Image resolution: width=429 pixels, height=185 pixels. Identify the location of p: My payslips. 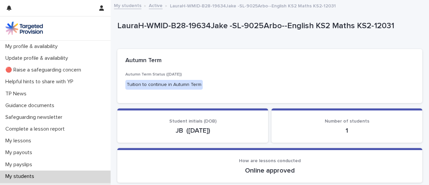
(20, 164).